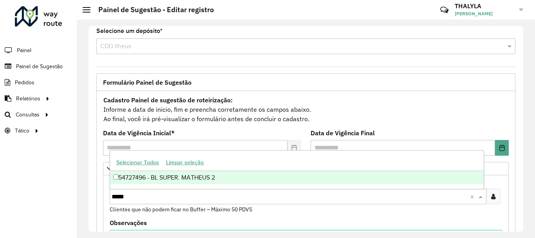 This screenshot has width=535, height=238. I want to click on label: Data de Vigência Final, so click(343, 133).